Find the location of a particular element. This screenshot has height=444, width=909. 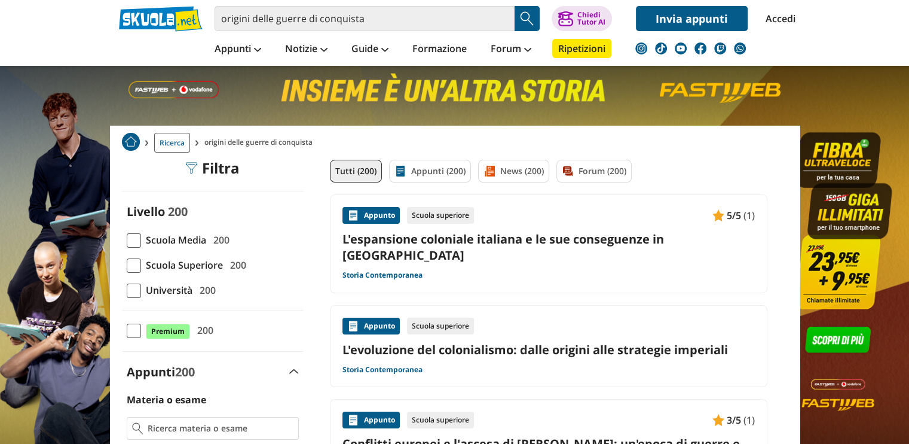

span: Scuola Superiore is located at coordinates (182, 265).